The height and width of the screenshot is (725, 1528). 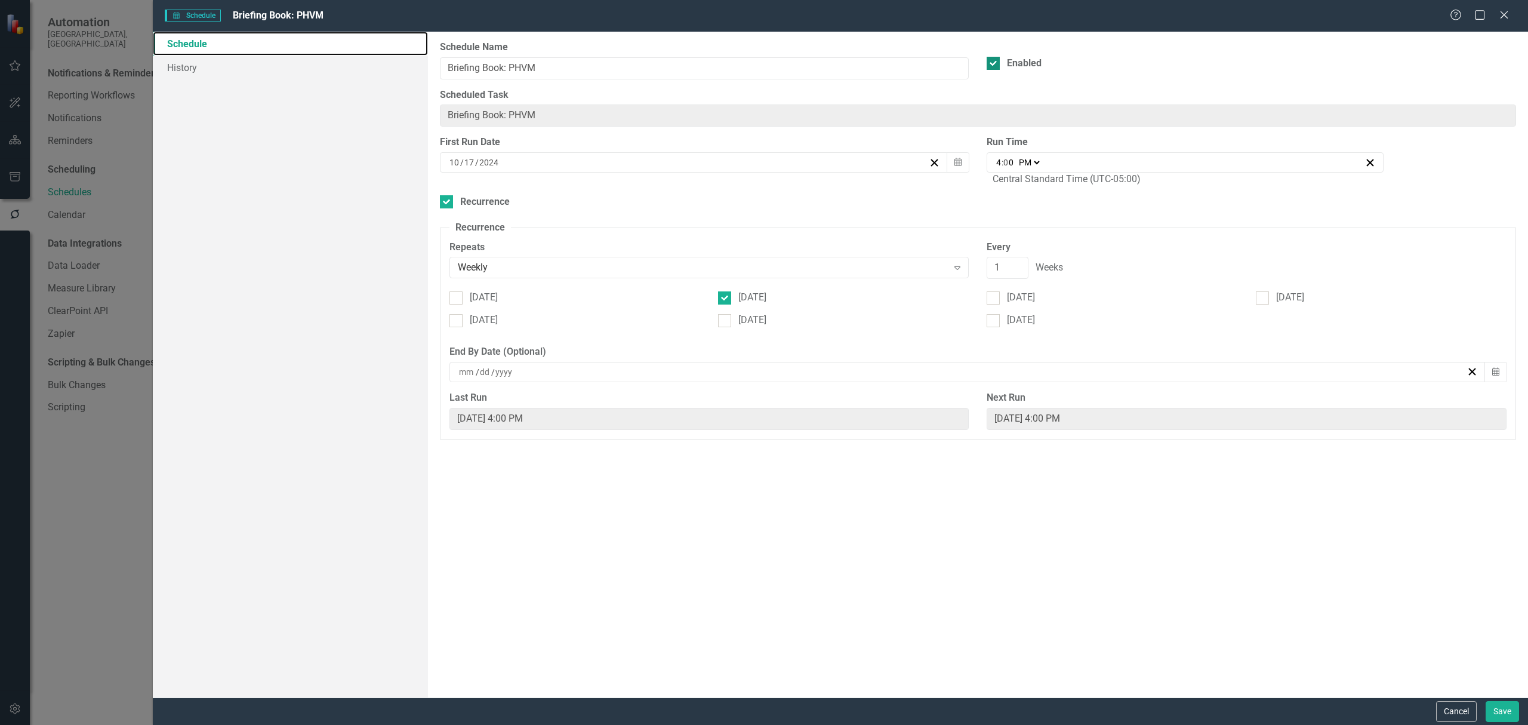 What do you see at coordinates (480, 227) in the screenshot?
I see `legend: Recurrence` at bounding box center [480, 227].